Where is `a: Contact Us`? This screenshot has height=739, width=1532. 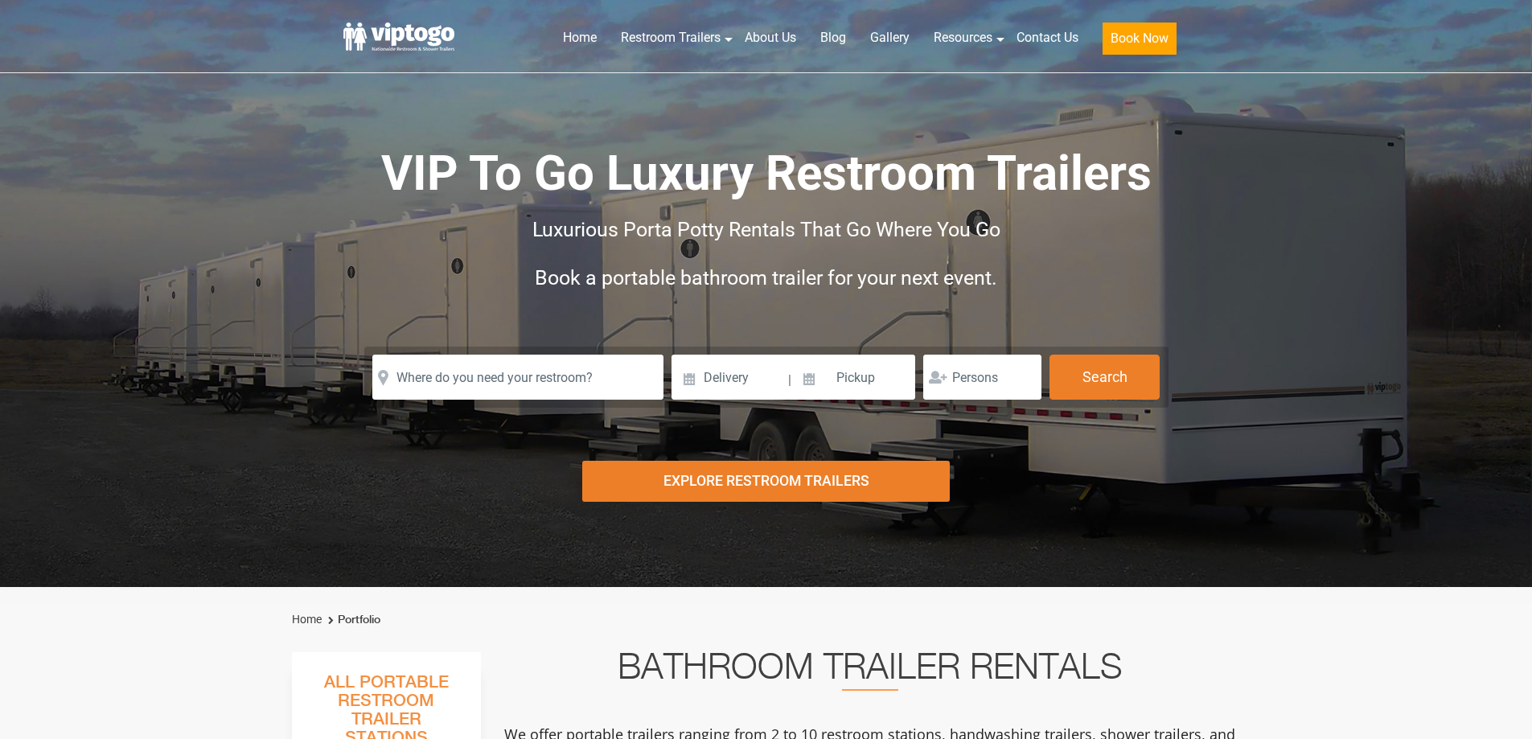
a: Contact Us is located at coordinates (1047, 38).